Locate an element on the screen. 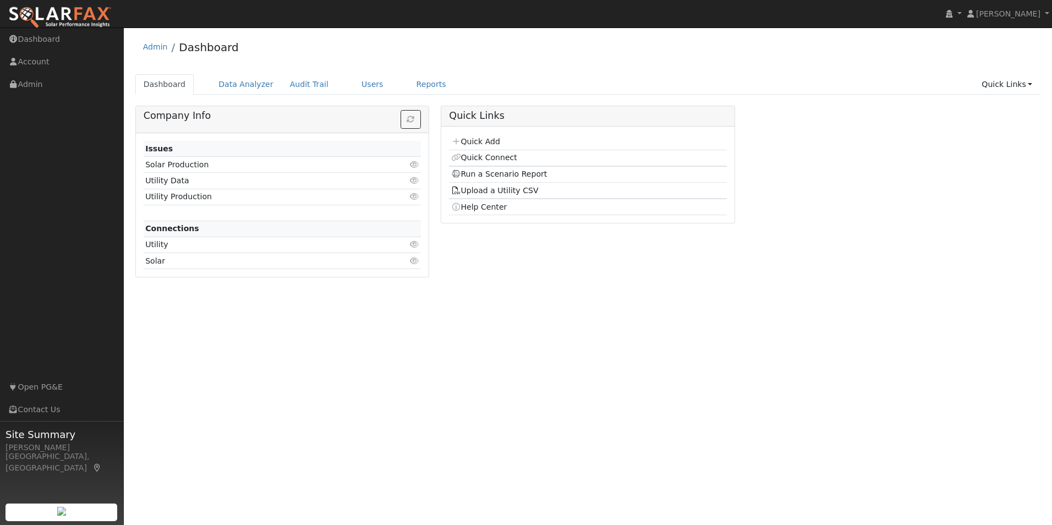 This screenshot has height=525, width=1052. span: Site Summary is located at coordinates (62, 434).